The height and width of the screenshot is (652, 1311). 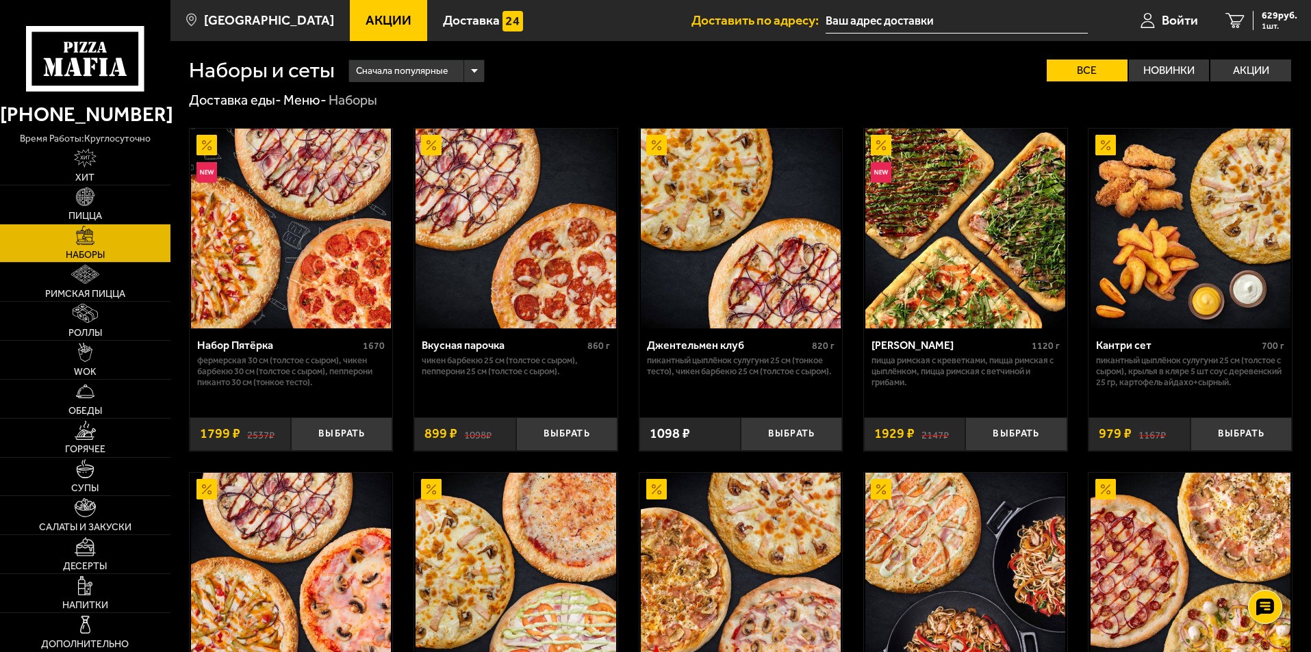 What do you see at coordinates (513, 21) in the screenshot?
I see `img: 15daf4d41897b9f0e9f617042186c801.svg` at bounding box center [513, 21].